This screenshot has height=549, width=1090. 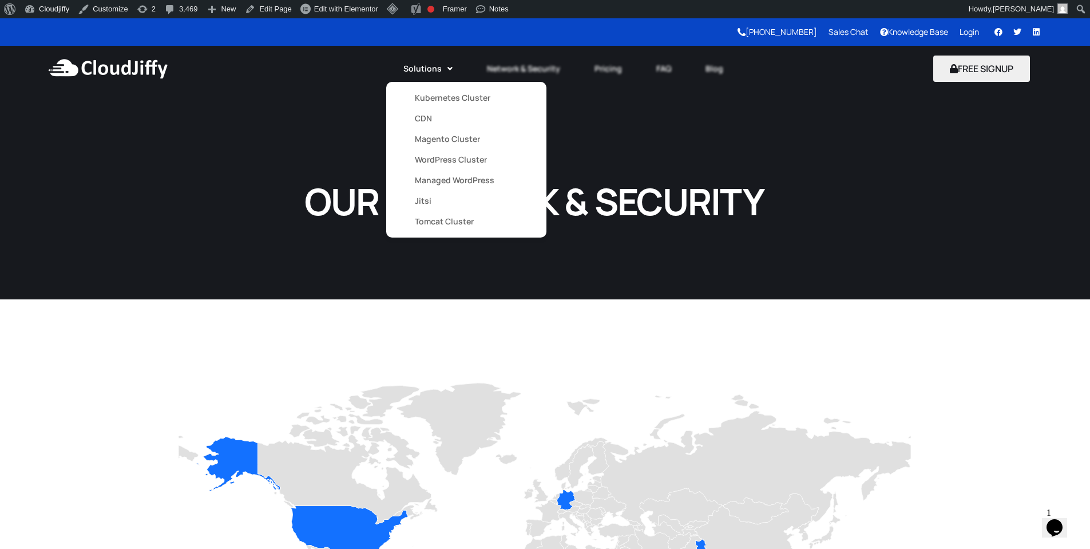 I want to click on a: Tomcat Cluster, so click(x=466, y=221).